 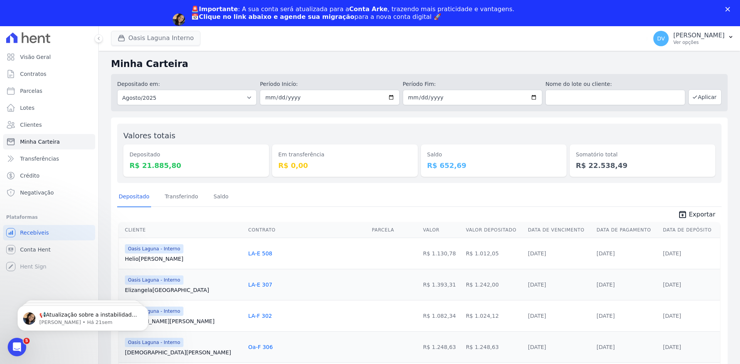 What do you see at coordinates (494, 230) in the screenshot?
I see `th: Valor Depositado` at bounding box center [494, 230].